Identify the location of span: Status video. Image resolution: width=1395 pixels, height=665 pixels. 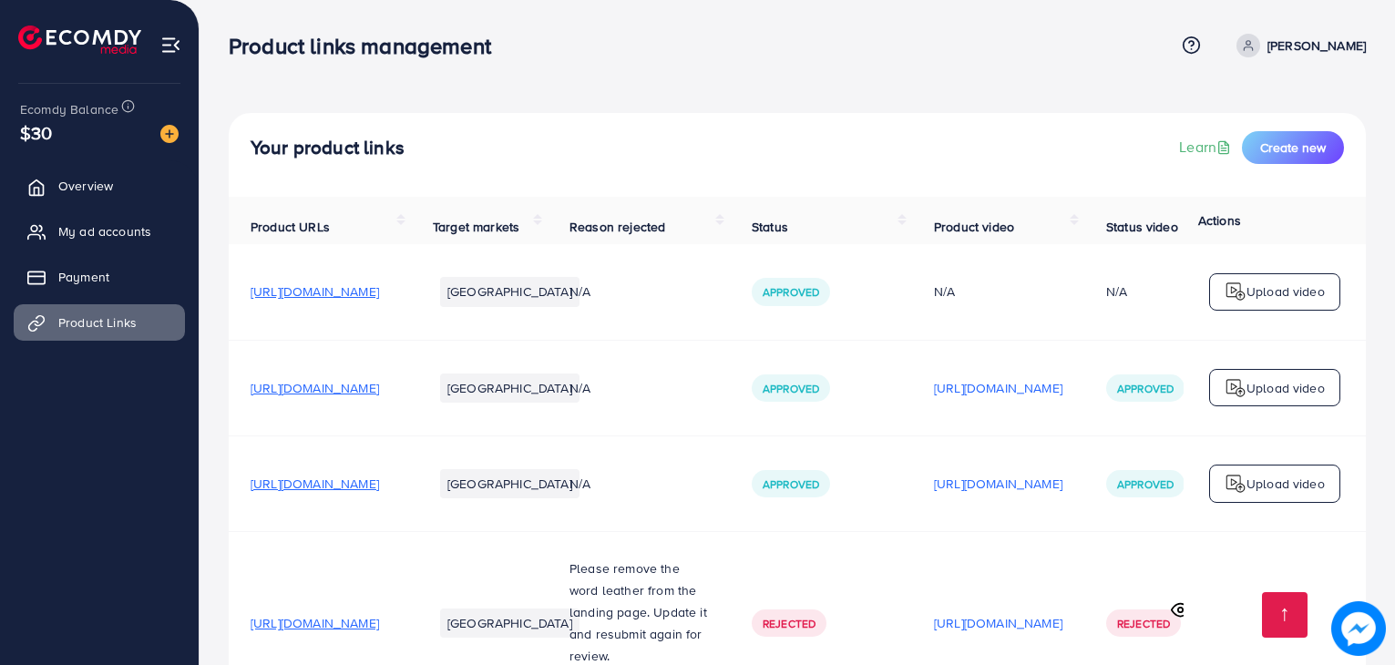
(1141, 227).